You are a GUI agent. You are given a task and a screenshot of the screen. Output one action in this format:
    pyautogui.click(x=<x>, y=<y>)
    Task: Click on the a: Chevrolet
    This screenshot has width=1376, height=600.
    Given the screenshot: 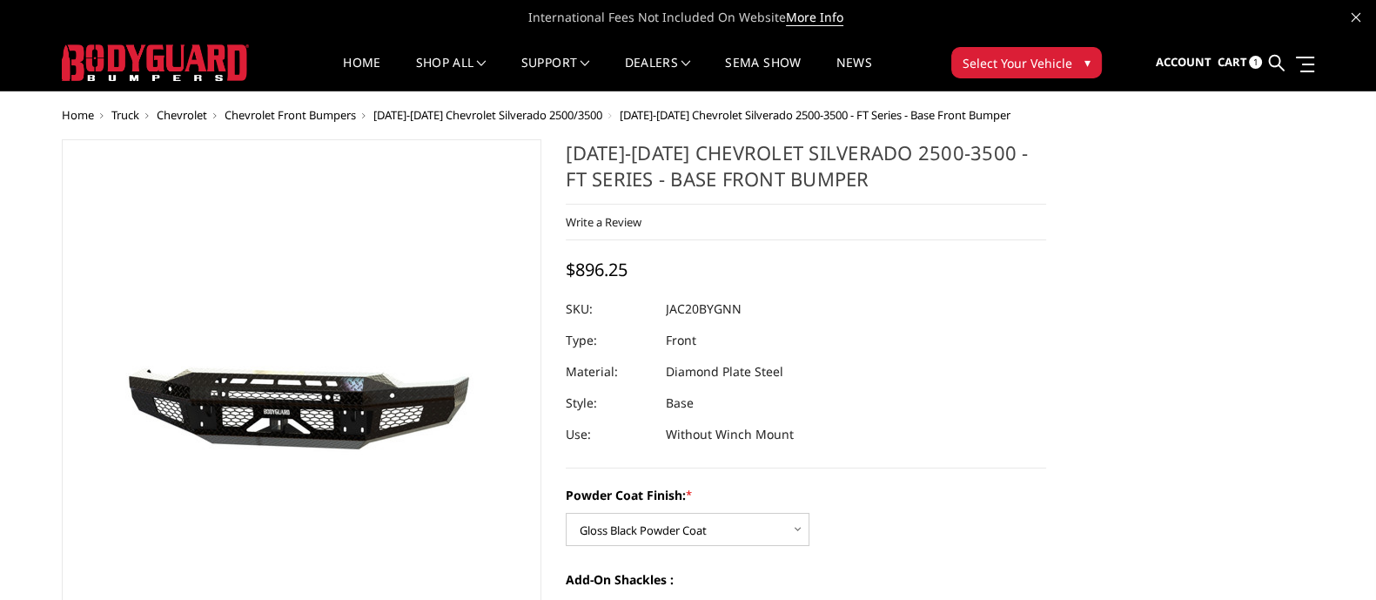 What is the action you would take?
    pyautogui.click(x=182, y=115)
    